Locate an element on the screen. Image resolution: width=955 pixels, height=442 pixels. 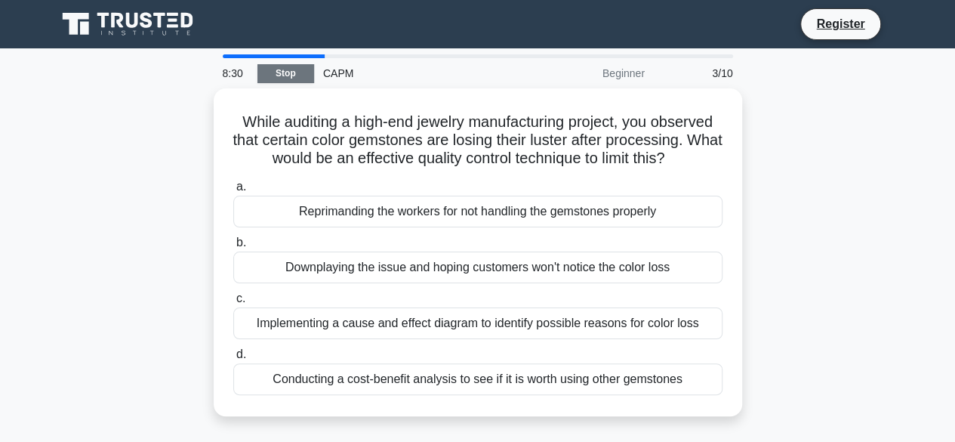
div: Reprimanding the workers for not handling the gemstones properly is located at coordinates (478, 211).